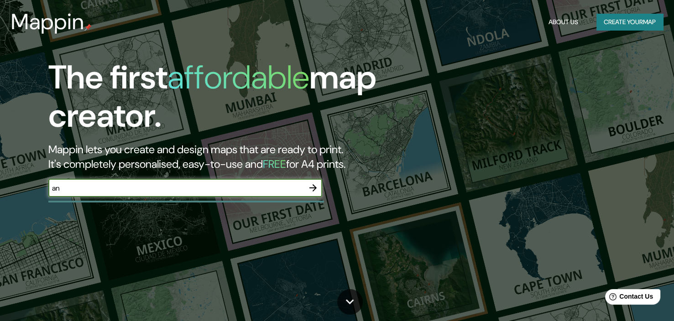  What do you see at coordinates (43, 11) in the screenshot?
I see `span: Contact Us` at bounding box center [43, 11].